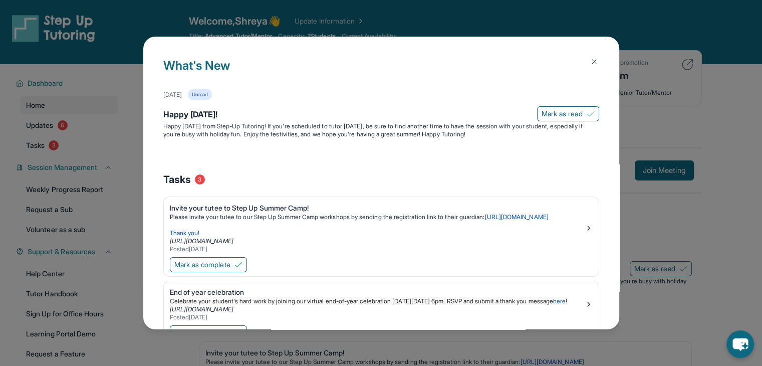 Image resolution: width=762 pixels, height=366 pixels. I want to click on a: here, so click(559, 301).